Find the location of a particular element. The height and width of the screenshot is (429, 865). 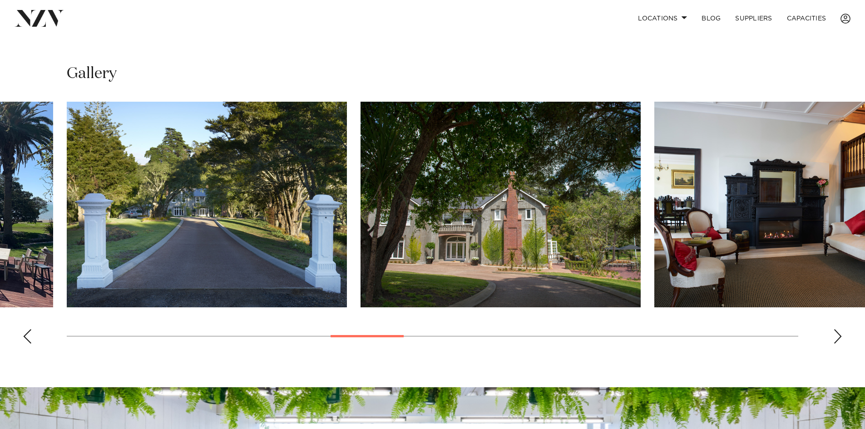

a: BLOG is located at coordinates (711, 18).